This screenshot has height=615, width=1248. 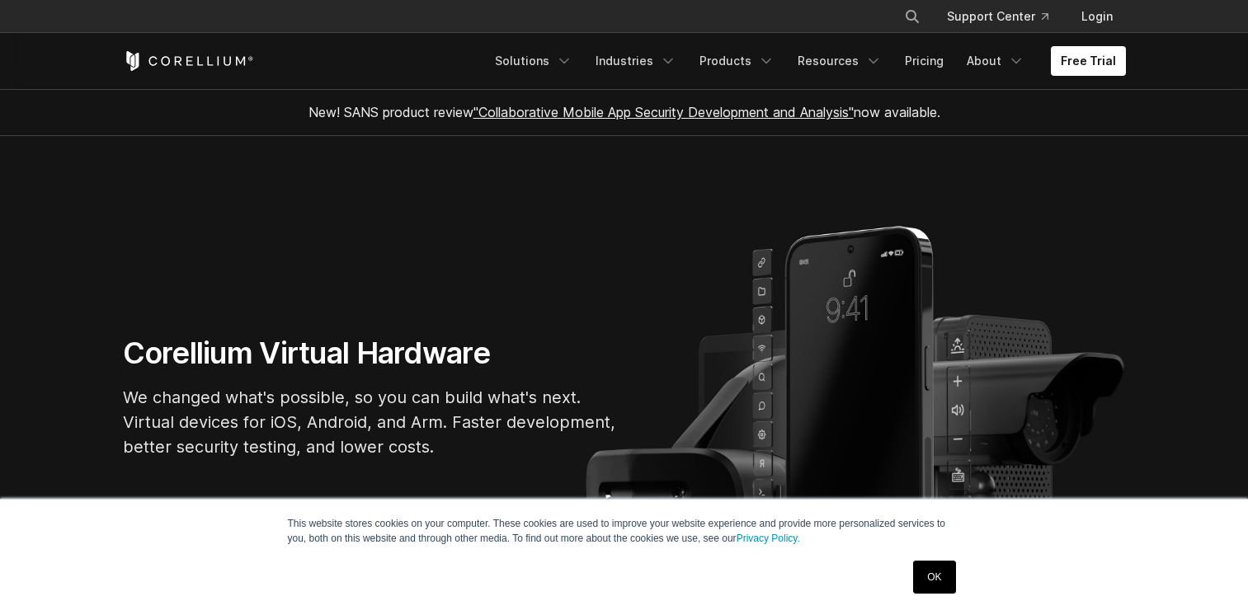 What do you see at coordinates (370, 422) in the screenshot?
I see `p: We changed what's possible, so you can build what's next. Virtual devices for iOS, Android, and A...` at bounding box center [370, 422].